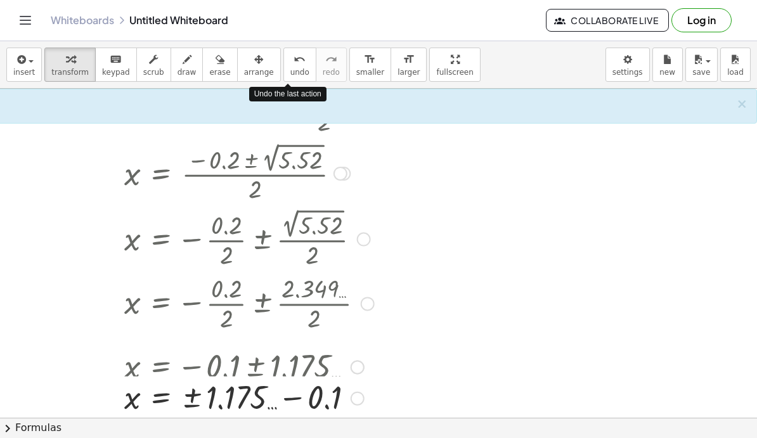 This screenshot has height=438, width=757. Describe the element at coordinates (701, 65) in the screenshot. I see `button: save` at that location.